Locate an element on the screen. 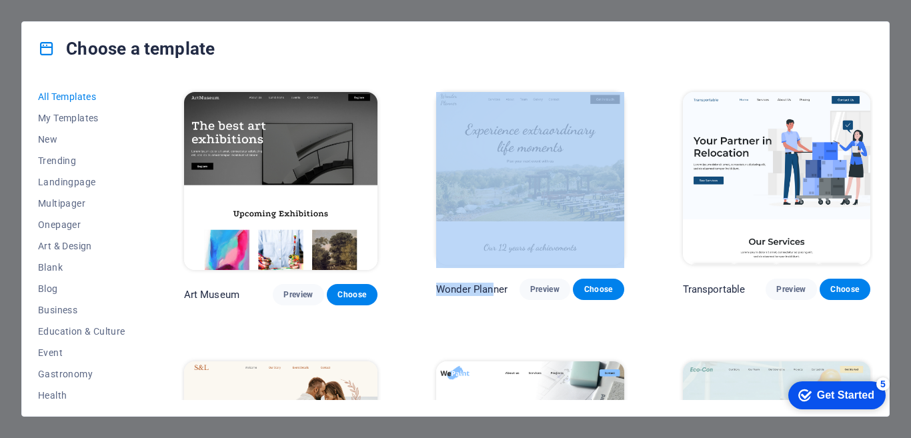 This screenshot has height=438, width=911. span: Trending is located at coordinates (81, 161).